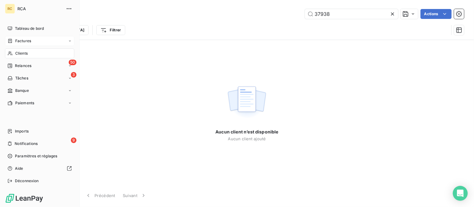 This screenshot has width=474, height=207. Describe the element at coordinates (74, 75) in the screenshot. I see `span: 3` at that location.